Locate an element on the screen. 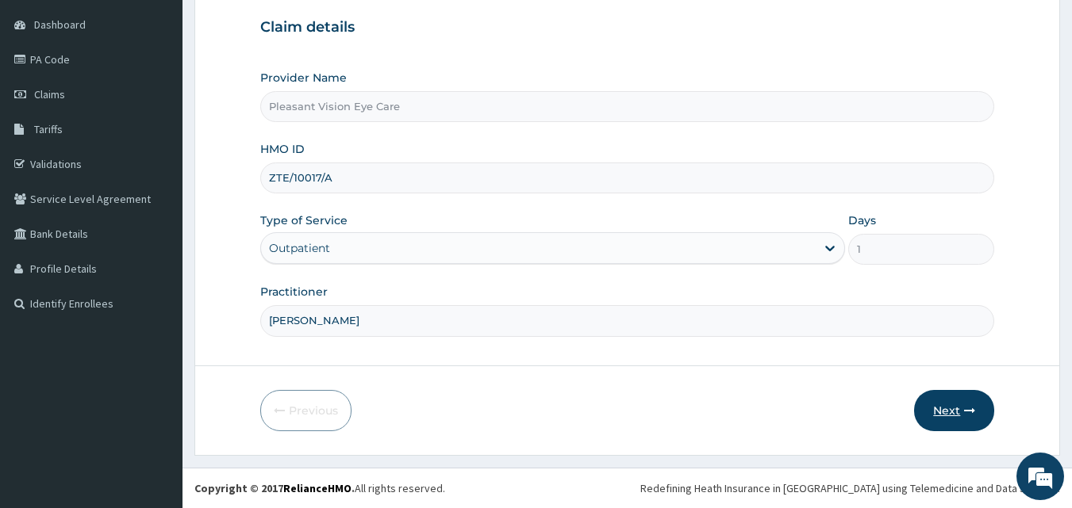  span: We're online! is located at coordinates (155, 233).